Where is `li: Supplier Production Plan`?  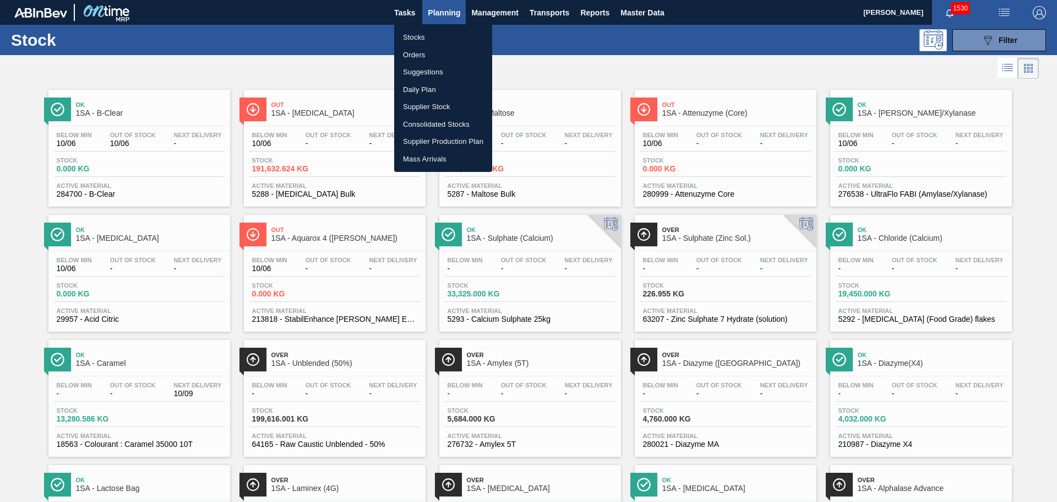 li: Supplier Production Plan is located at coordinates (443, 142).